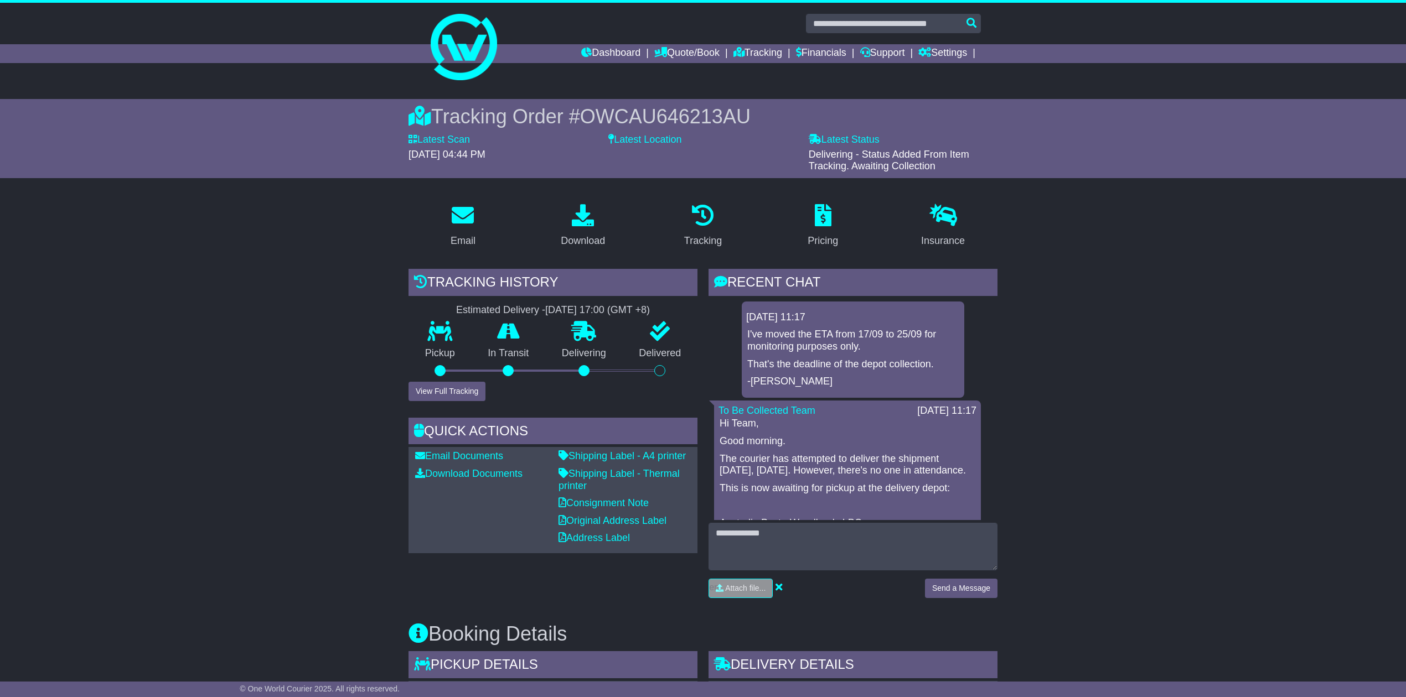 This screenshot has height=697, width=1406. What do you see at coordinates (447, 391) in the screenshot?
I see `button: View Full Tracking` at bounding box center [447, 391].